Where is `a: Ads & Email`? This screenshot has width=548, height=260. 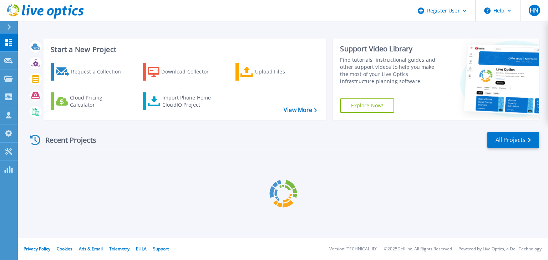
a: Ads & Email is located at coordinates (91, 248).